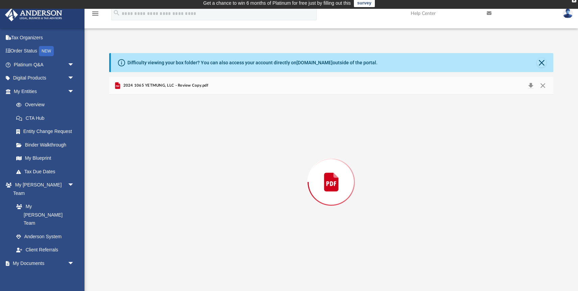  I want to click on a: My Entitiesarrow_drop_down, so click(45, 91).